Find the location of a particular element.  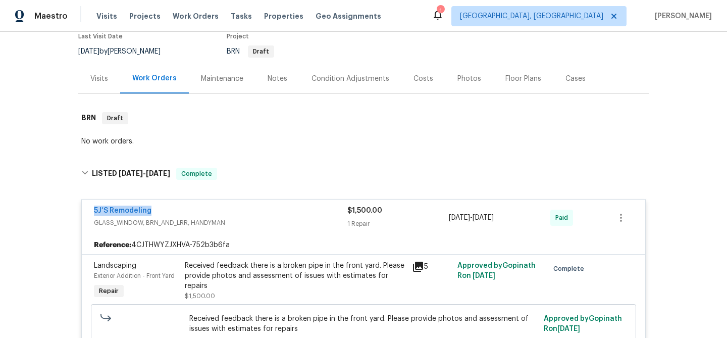

span: Tasks is located at coordinates (241, 16).